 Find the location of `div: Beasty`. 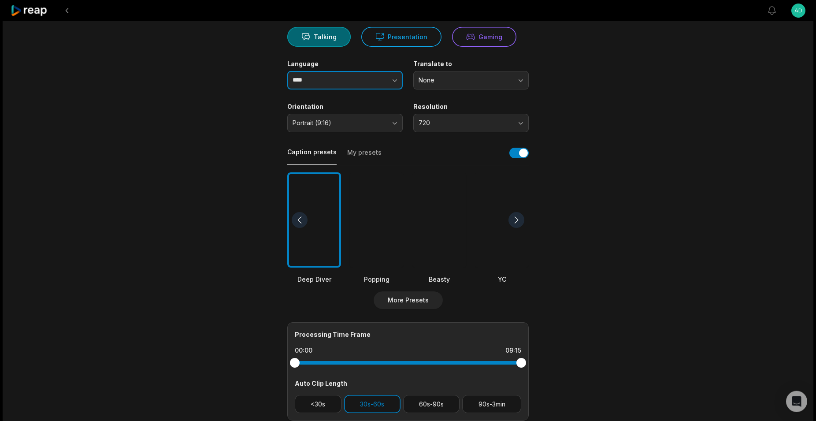

div: Beasty is located at coordinates (439, 279).